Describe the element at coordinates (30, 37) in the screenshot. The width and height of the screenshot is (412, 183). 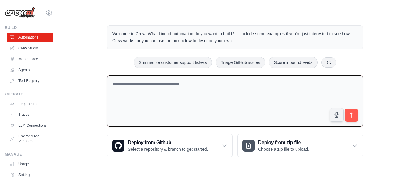
I see `a: Automations` at that location.